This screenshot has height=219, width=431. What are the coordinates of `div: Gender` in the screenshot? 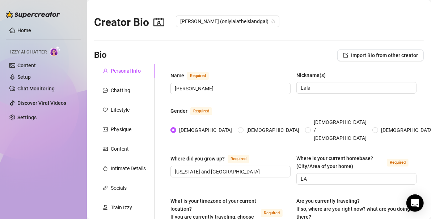 It's located at (179, 111).